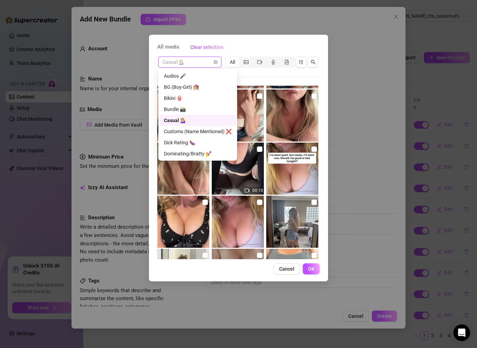 This screenshot has width=477, height=348. I want to click on div: Casual 💁🏼‍♀️, so click(197, 120).